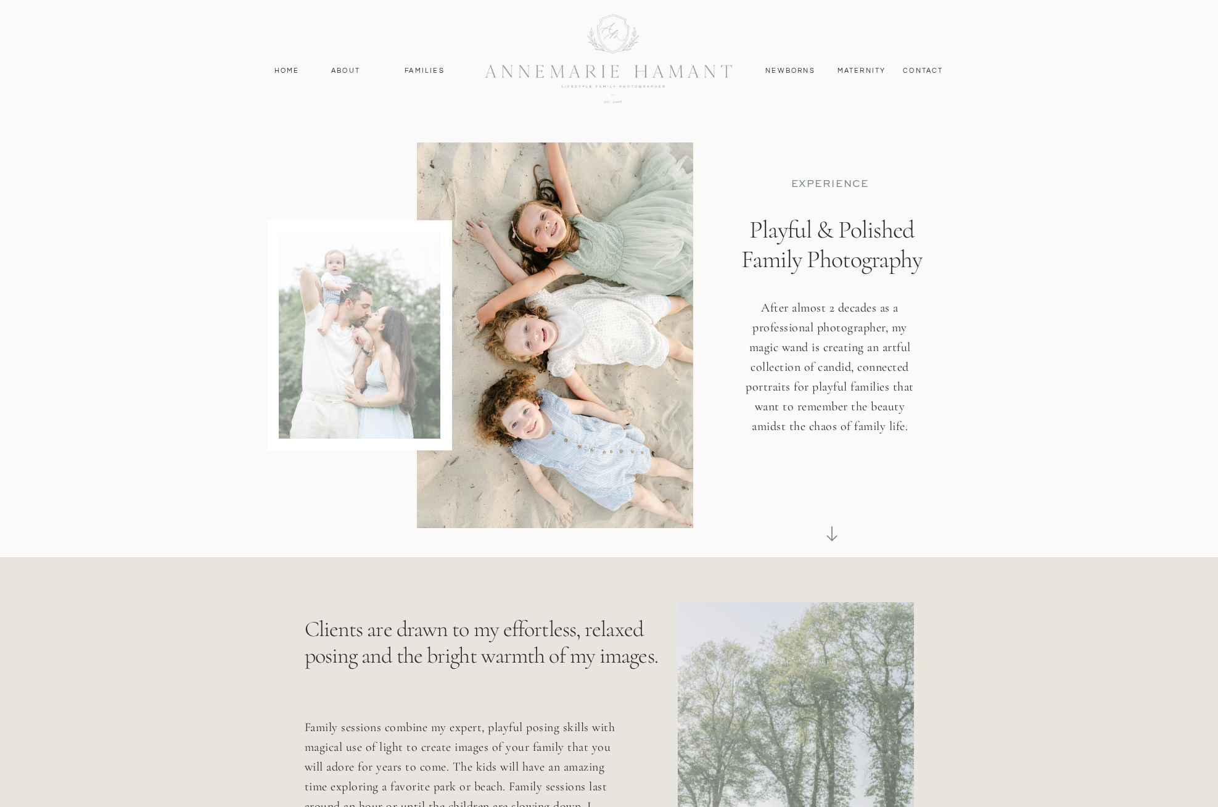  I want to click on p: EXPERIENCE, so click(830, 184).